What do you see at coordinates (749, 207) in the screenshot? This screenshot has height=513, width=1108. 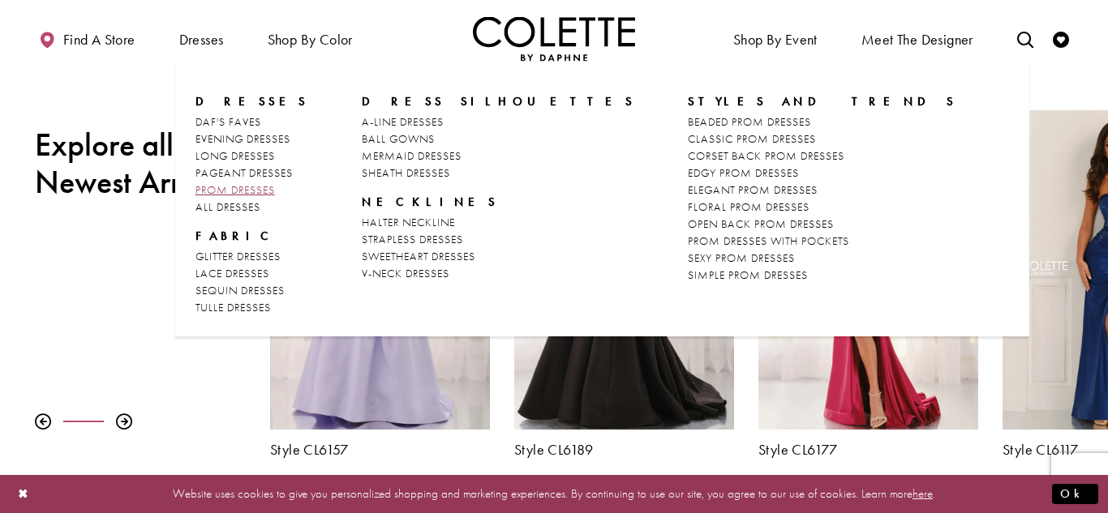 I see `span: FLORAL PROM DRESSES` at bounding box center [749, 207].